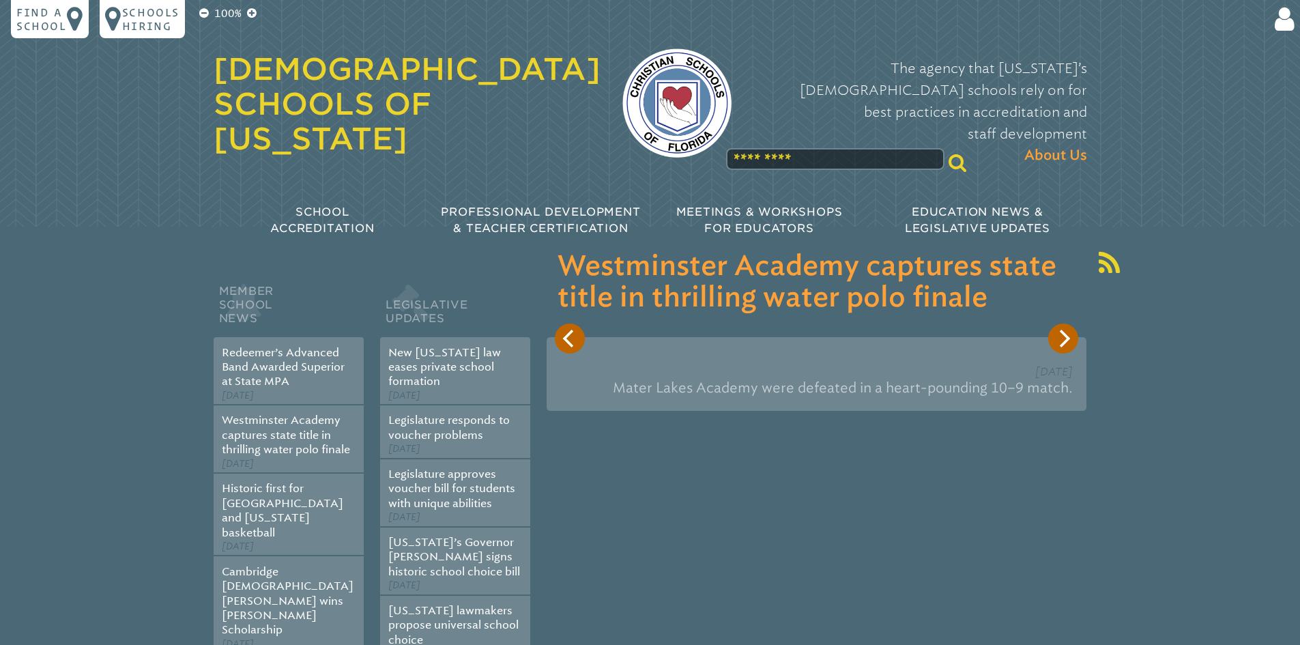  What do you see at coordinates (286, 435) in the screenshot?
I see `a: Westminster Academy captures state title in thrilling water polo finale` at bounding box center [286, 435].